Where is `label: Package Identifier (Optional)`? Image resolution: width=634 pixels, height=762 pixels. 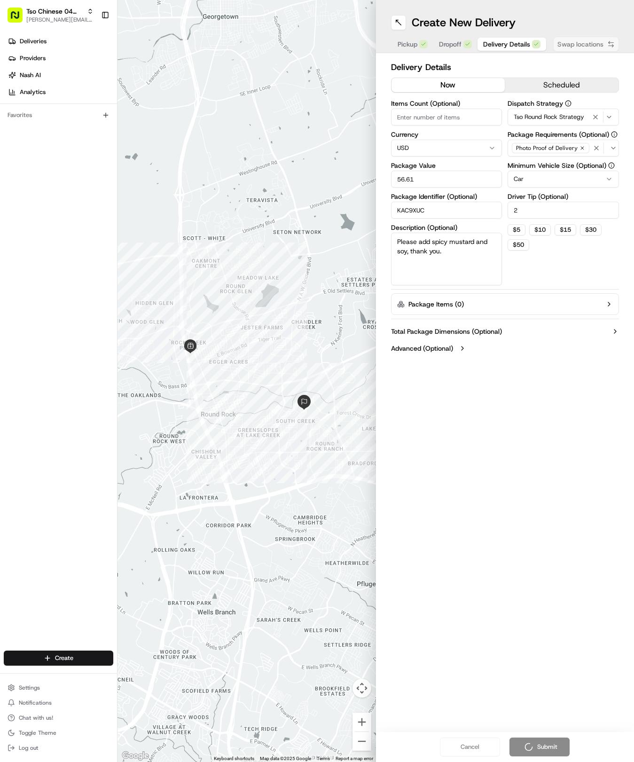
label: Package Identifier (Optional) is located at coordinates (446, 196).